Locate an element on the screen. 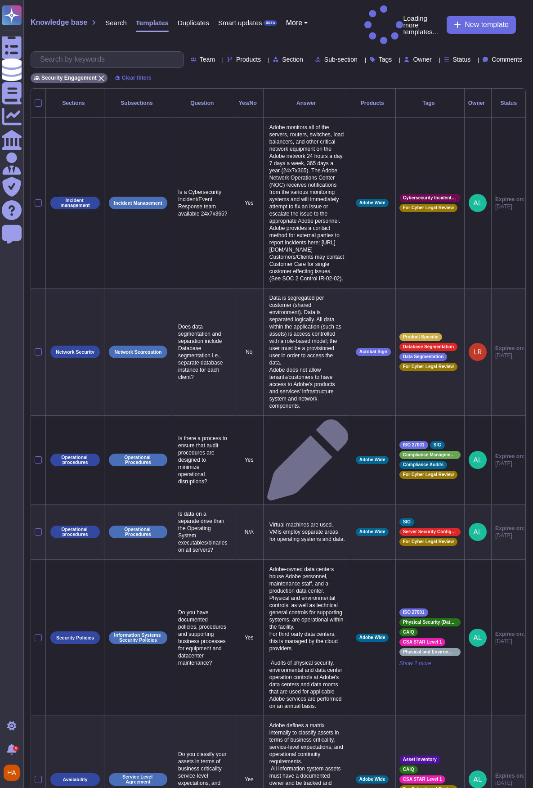  span: Duplicates is located at coordinates (193, 22).